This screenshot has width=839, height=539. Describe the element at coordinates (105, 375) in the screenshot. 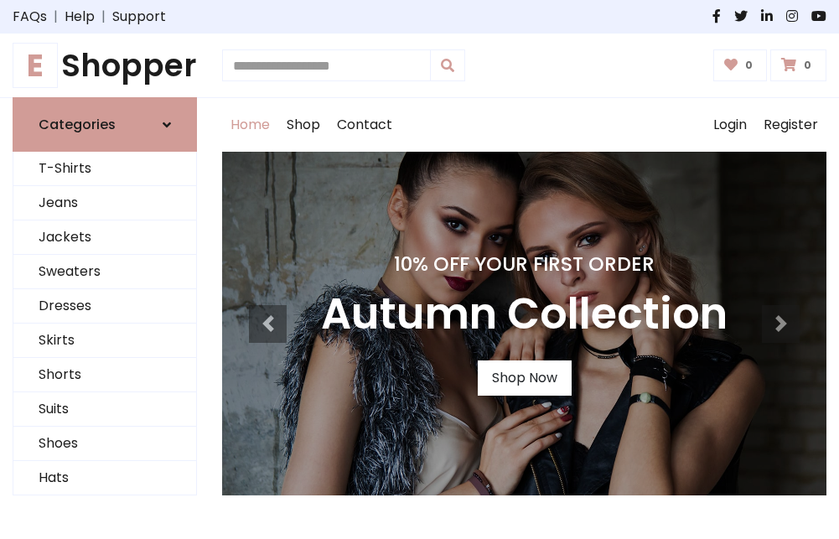

I see `a: Shorts` at that location.